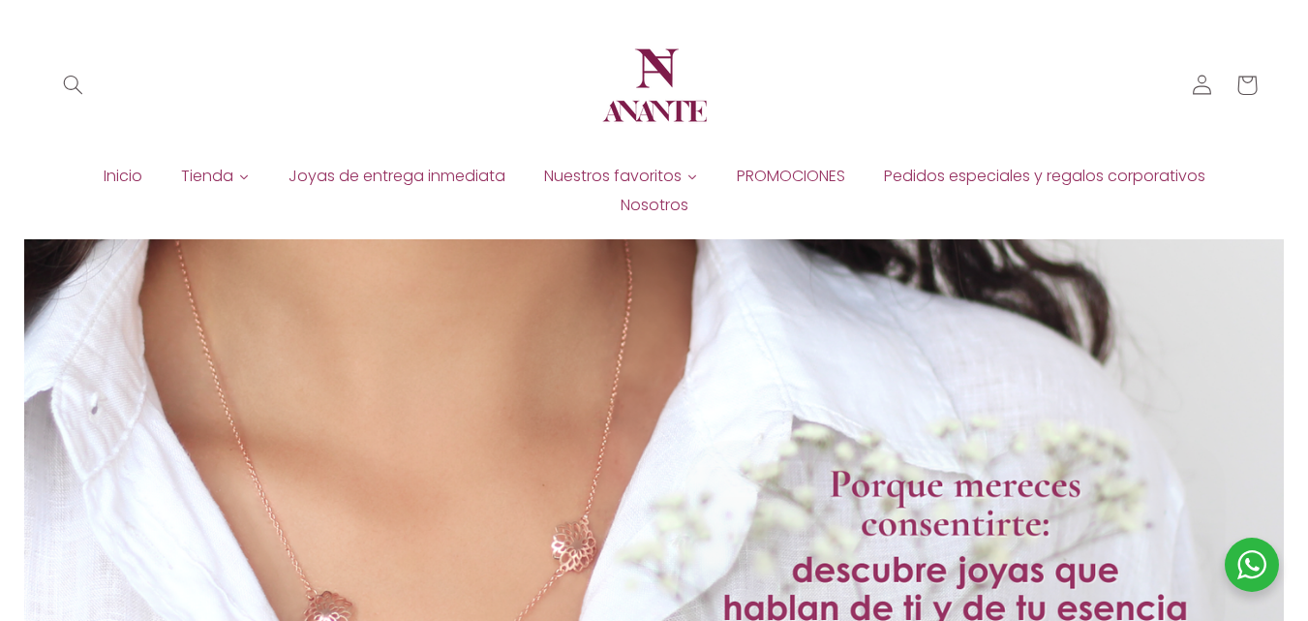 This screenshot has height=621, width=1308. What do you see at coordinates (655, 205) in the screenshot?
I see `span: Nosotros` at bounding box center [655, 205].